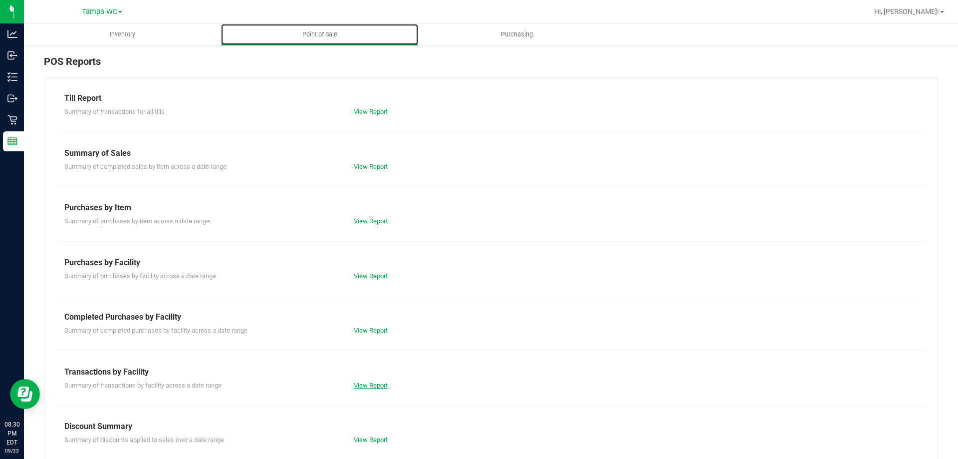 The image size is (958, 459). What do you see at coordinates (137, 221) in the screenshot?
I see `span: Summary of purchases by item across a date range` at bounding box center [137, 221].